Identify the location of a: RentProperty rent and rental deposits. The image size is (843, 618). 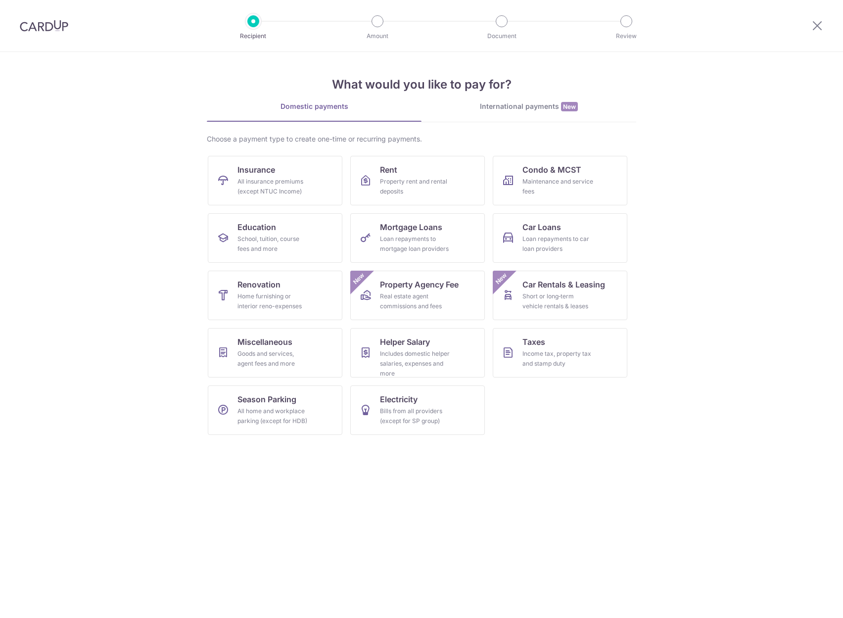
(418, 181).